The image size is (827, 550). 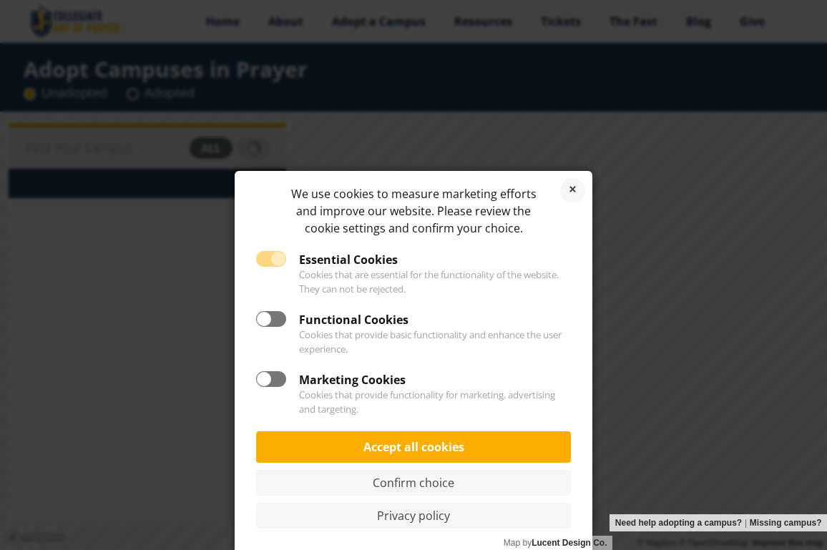 What do you see at coordinates (332, 320) in the screenshot?
I see `label: Functional Cookies` at bounding box center [332, 320].